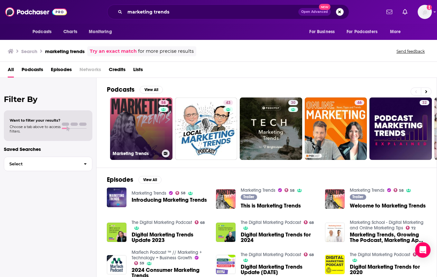 The height and width of the screenshot is (277, 437). I want to click on h2: Podcasts, so click(121, 89).